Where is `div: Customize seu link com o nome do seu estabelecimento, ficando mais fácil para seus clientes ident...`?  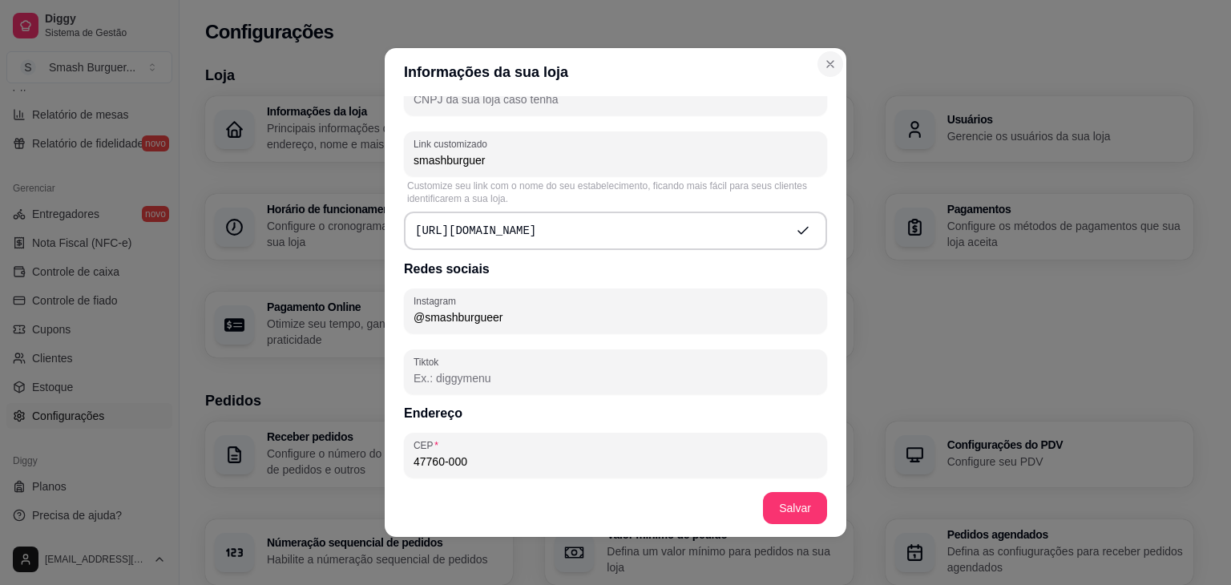 div: Customize seu link com o nome do seu estabelecimento, ficando mais fácil para seus clientes ident... is located at coordinates (615, 192).